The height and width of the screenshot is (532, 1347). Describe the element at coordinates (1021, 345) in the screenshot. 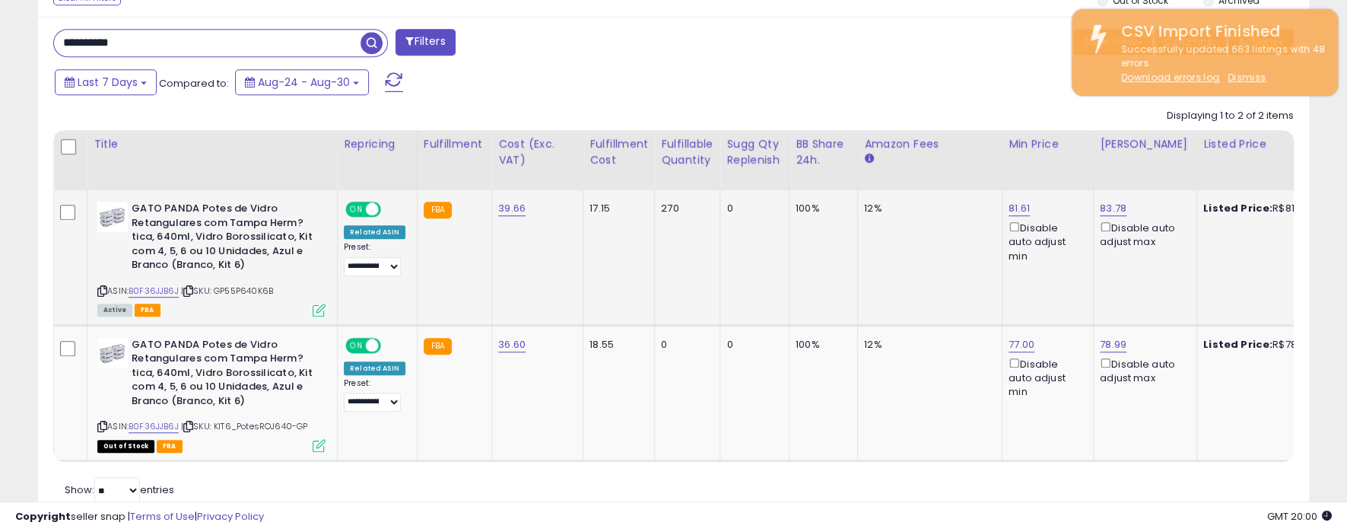

I see `a: 77.00` at that location.